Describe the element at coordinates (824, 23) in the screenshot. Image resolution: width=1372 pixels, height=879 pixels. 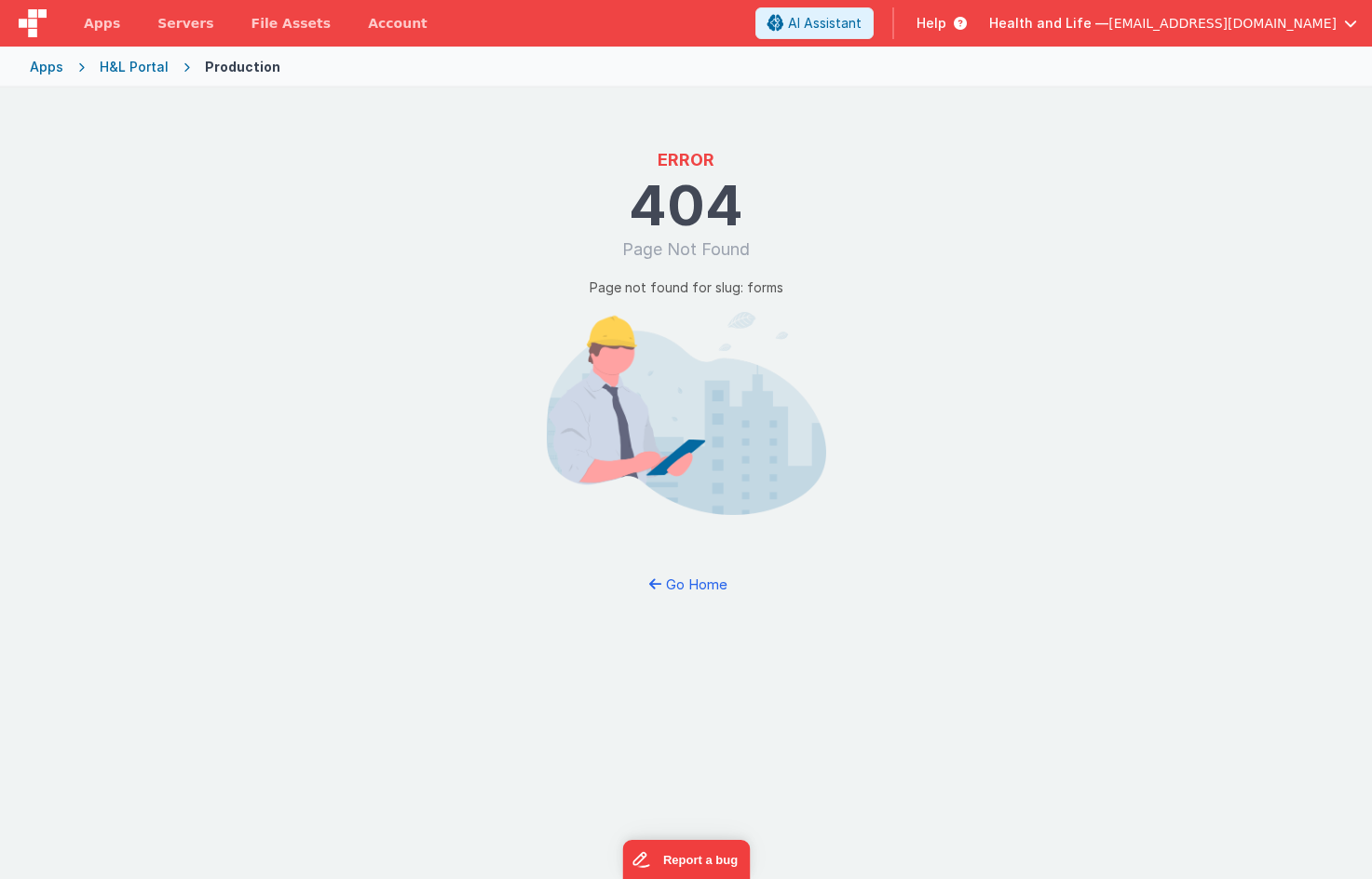
I see `span: AI Assistant` at that location.